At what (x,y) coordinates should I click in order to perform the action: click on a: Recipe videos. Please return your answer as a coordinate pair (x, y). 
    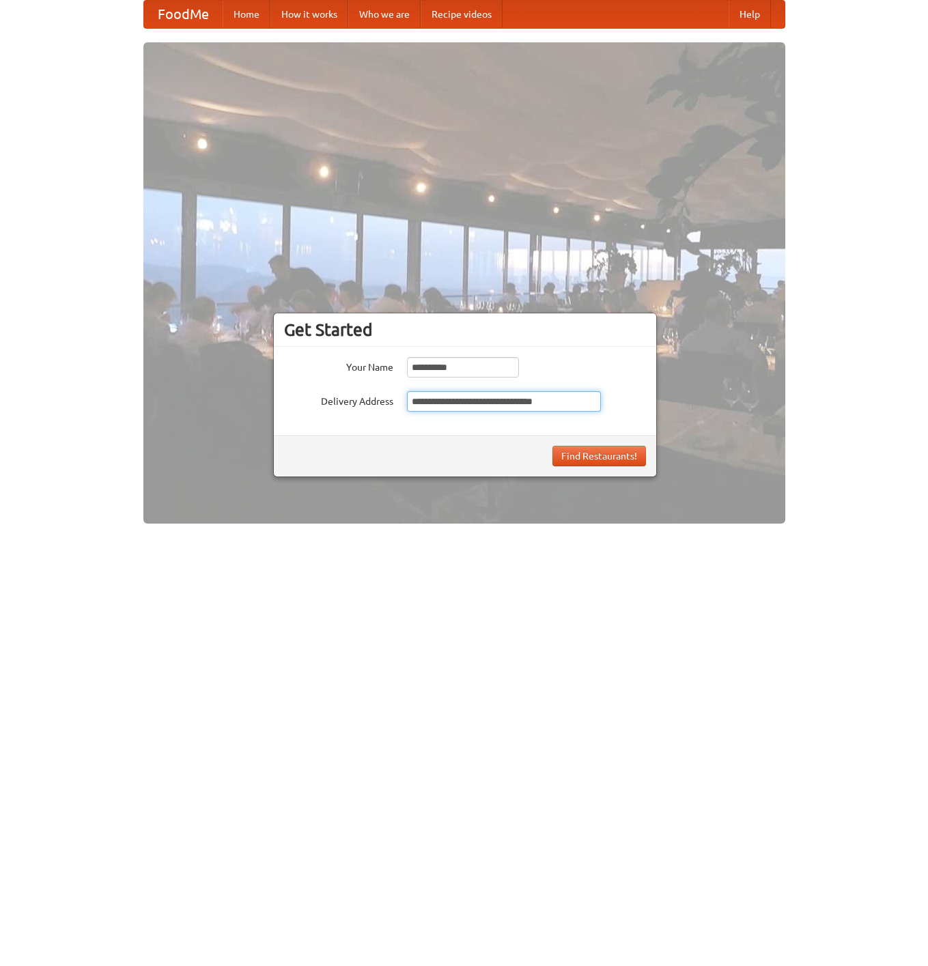
    Looking at the image, I should click on (462, 14).